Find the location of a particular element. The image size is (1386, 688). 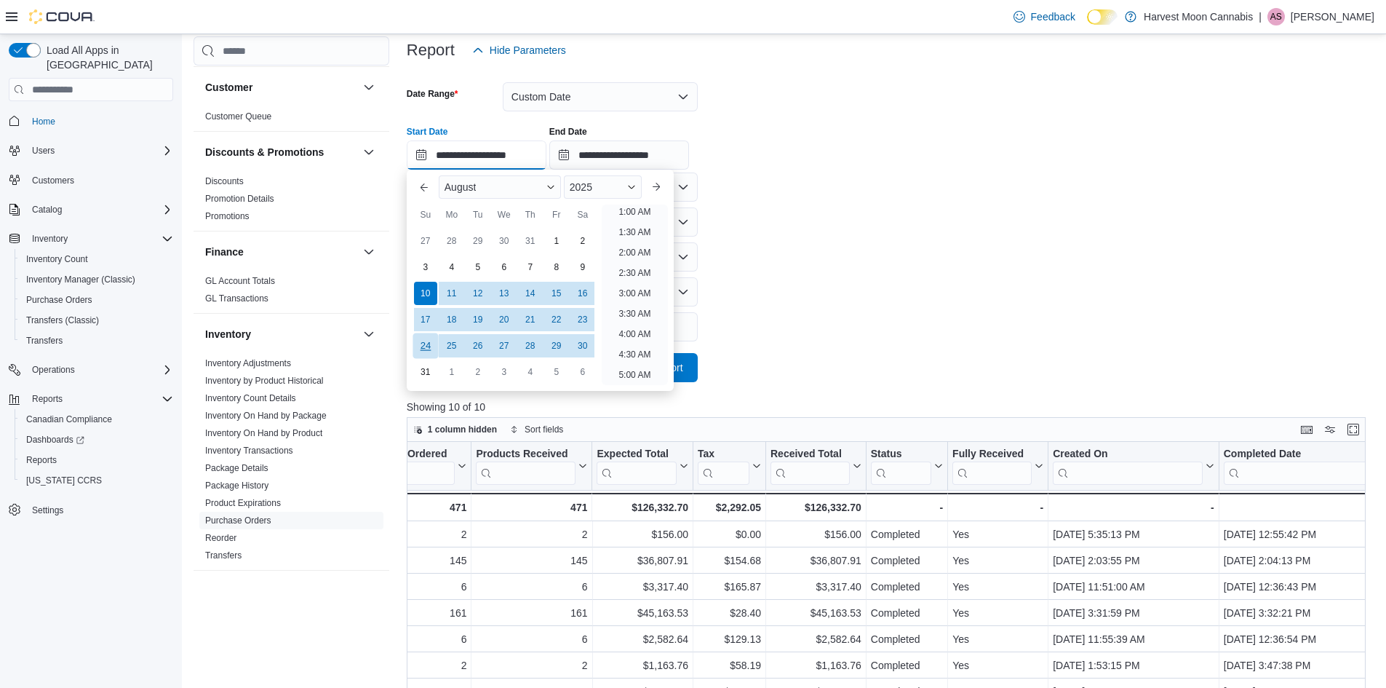

div: Fr is located at coordinates (557, 215).